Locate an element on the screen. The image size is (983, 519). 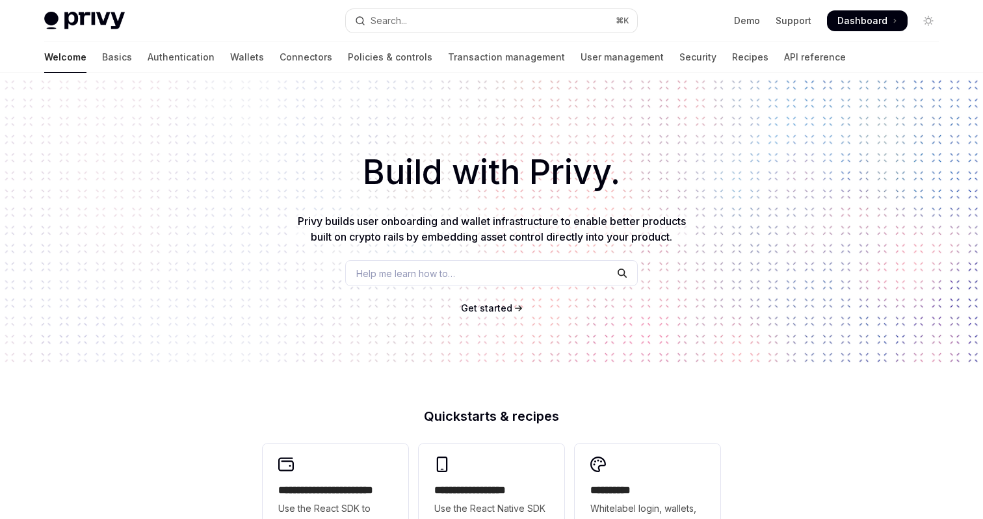
button: Open search is located at coordinates (491, 21).